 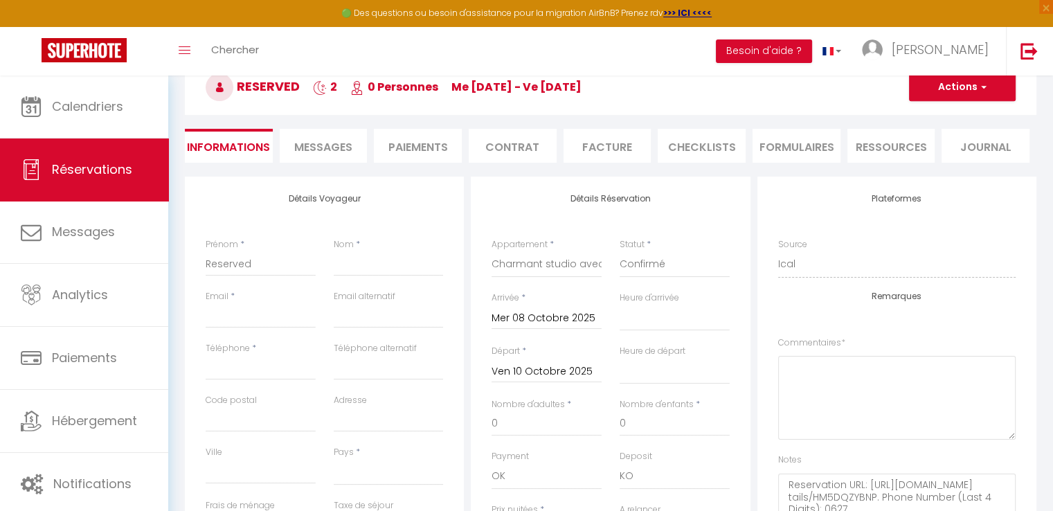 What do you see at coordinates (364, 296) in the screenshot?
I see `label: Email alternatif` at bounding box center [364, 296].